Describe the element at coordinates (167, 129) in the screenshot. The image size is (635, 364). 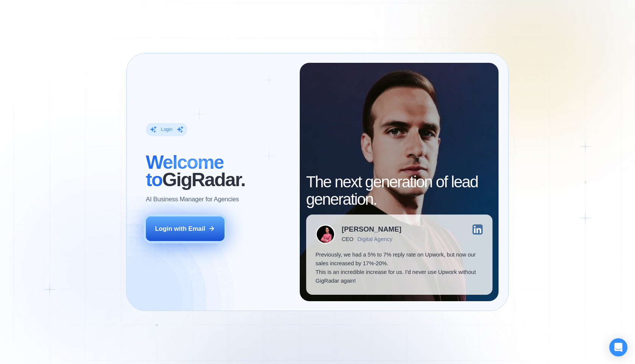
I see `div: Login` at that location.